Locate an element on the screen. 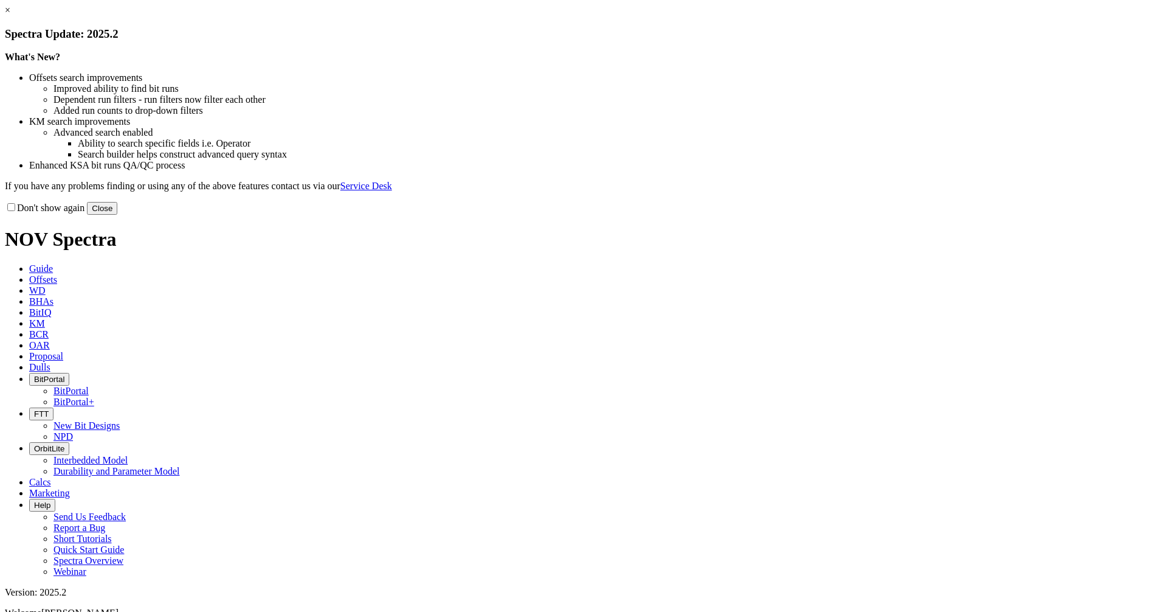 The width and height of the screenshot is (1167, 612). li: Ability to search specific fields i.e. Operator is located at coordinates (620, 143).